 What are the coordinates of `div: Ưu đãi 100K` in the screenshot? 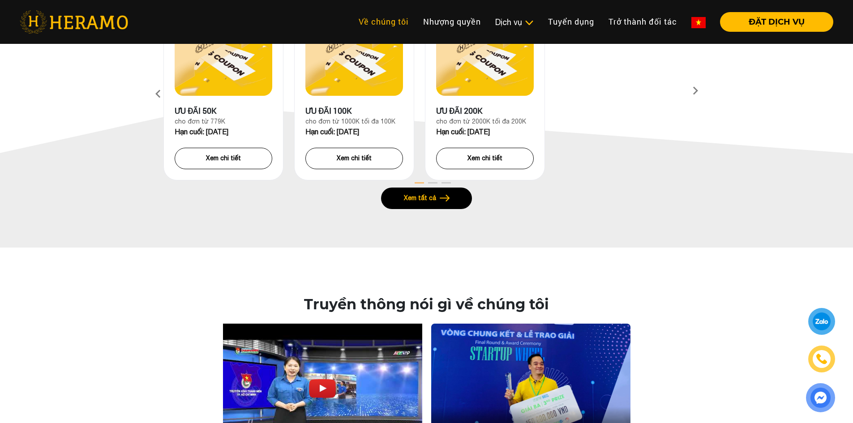 It's located at (354, 111).